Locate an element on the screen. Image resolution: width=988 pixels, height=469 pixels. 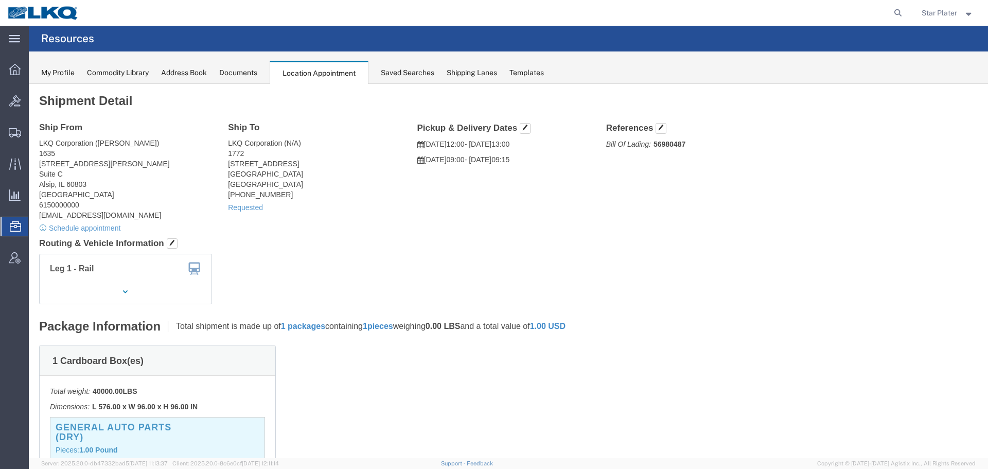
div: Location Appointment is located at coordinates (319, 73).